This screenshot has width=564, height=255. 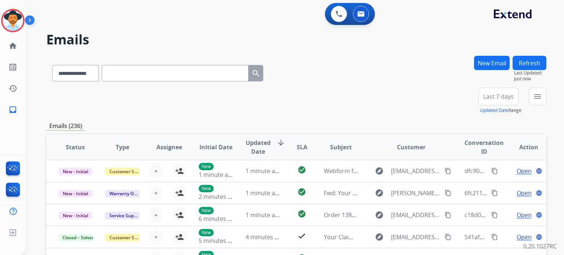 I want to click on p: 0.20.1027RC, so click(x=540, y=246).